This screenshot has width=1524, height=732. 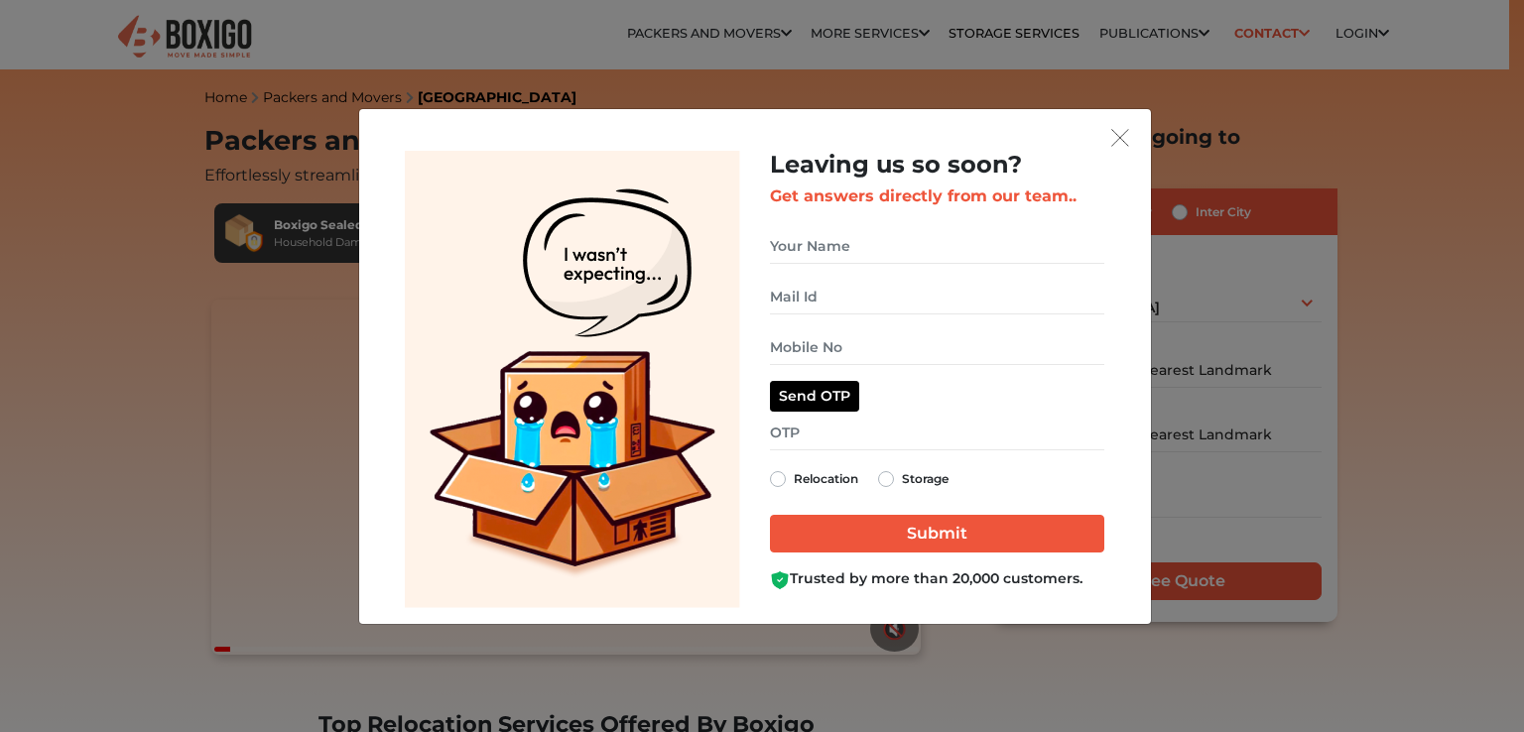 What do you see at coordinates (937, 578) in the screenshot?
I see `div: Trusted by more than 20,000 customers.` at bounding box center [937, 578].